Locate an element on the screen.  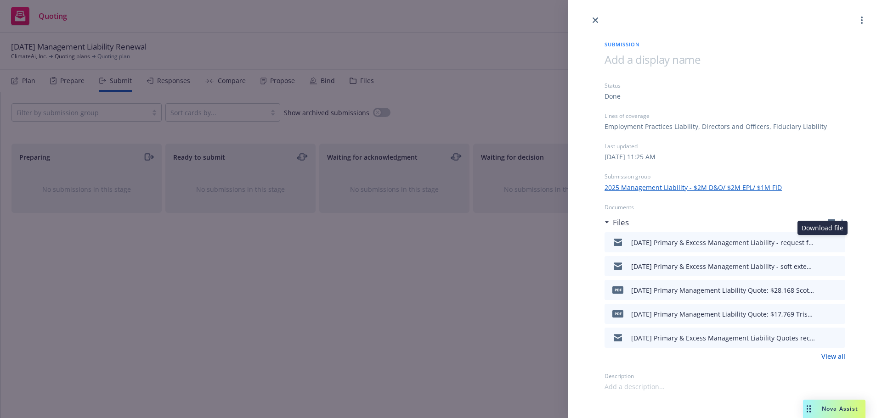
a: more is located at coordinates (862, 20).